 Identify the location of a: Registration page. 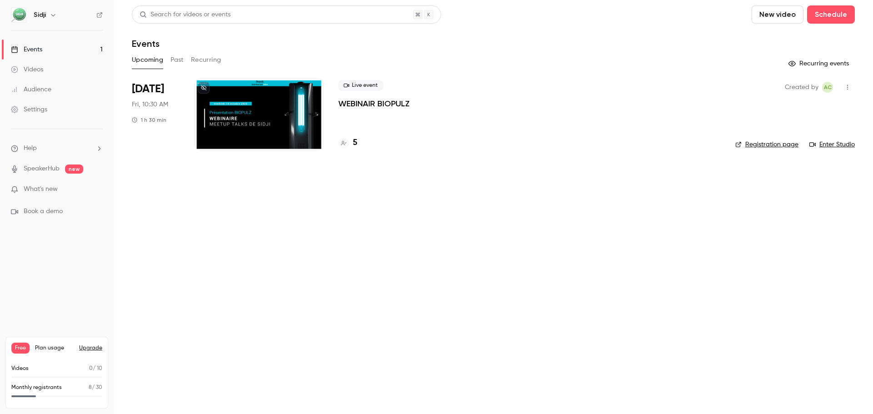
(767, 145).